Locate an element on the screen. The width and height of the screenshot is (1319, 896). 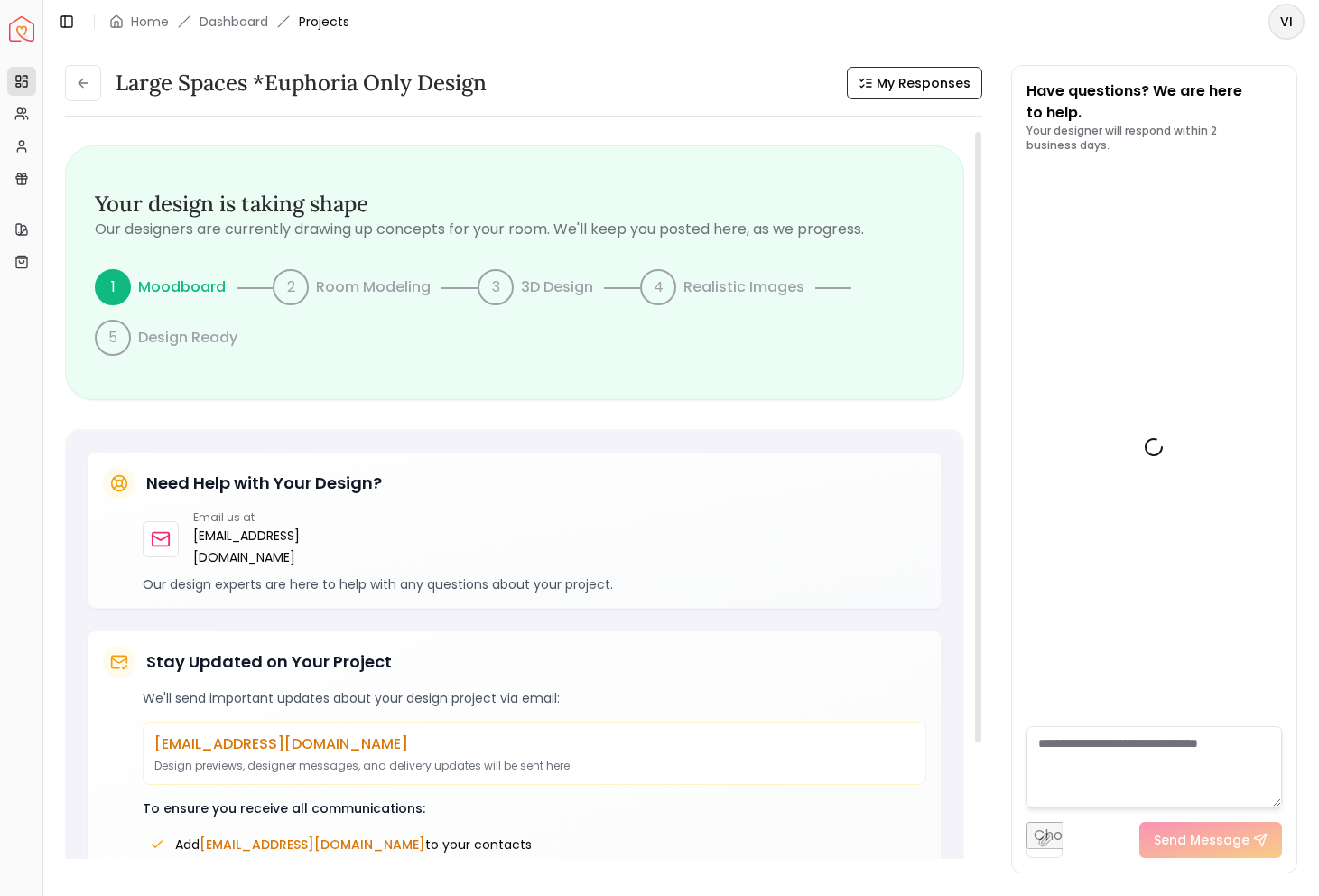
div: 2 is located at coordinates (291, 287).